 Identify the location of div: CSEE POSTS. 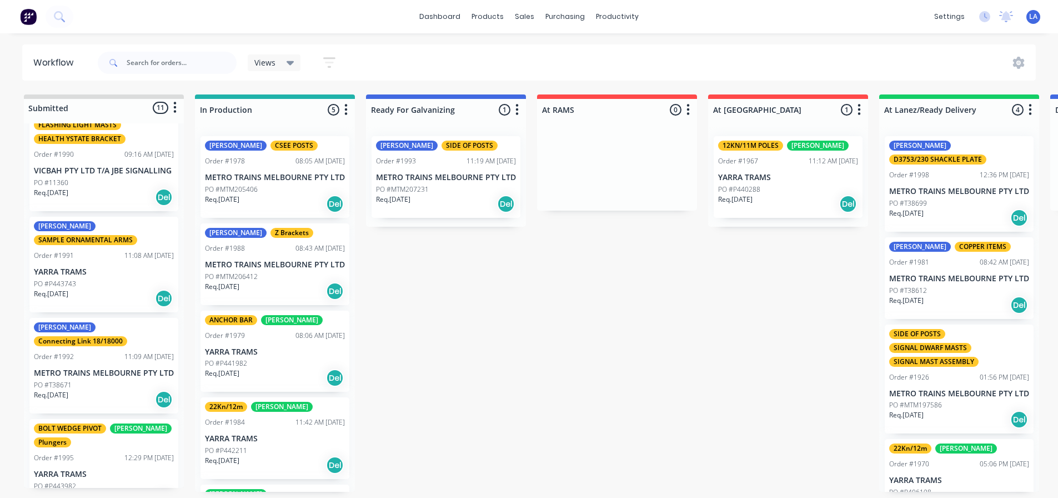
(294, 146).